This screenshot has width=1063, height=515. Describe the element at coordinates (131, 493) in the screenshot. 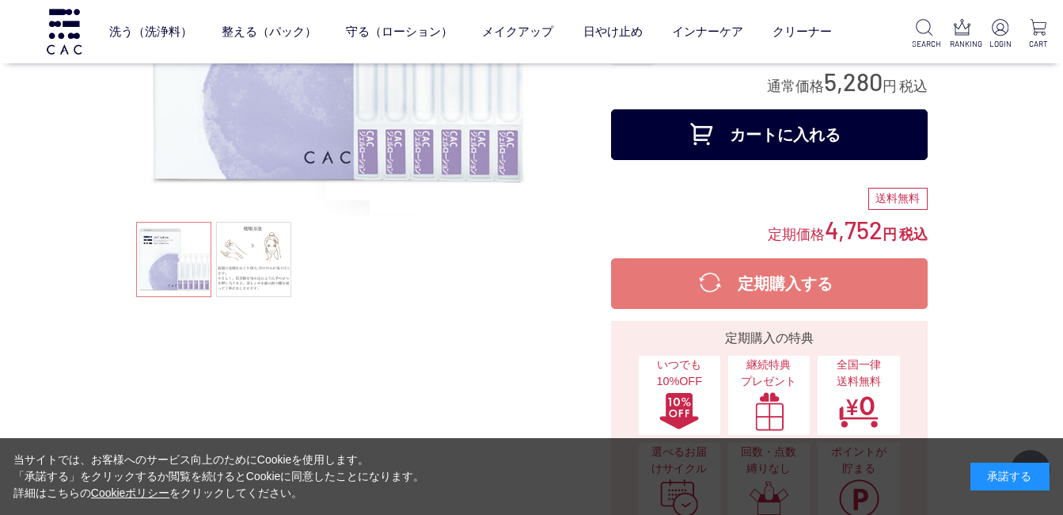

I see `a: Cookieポリシー` at that location.